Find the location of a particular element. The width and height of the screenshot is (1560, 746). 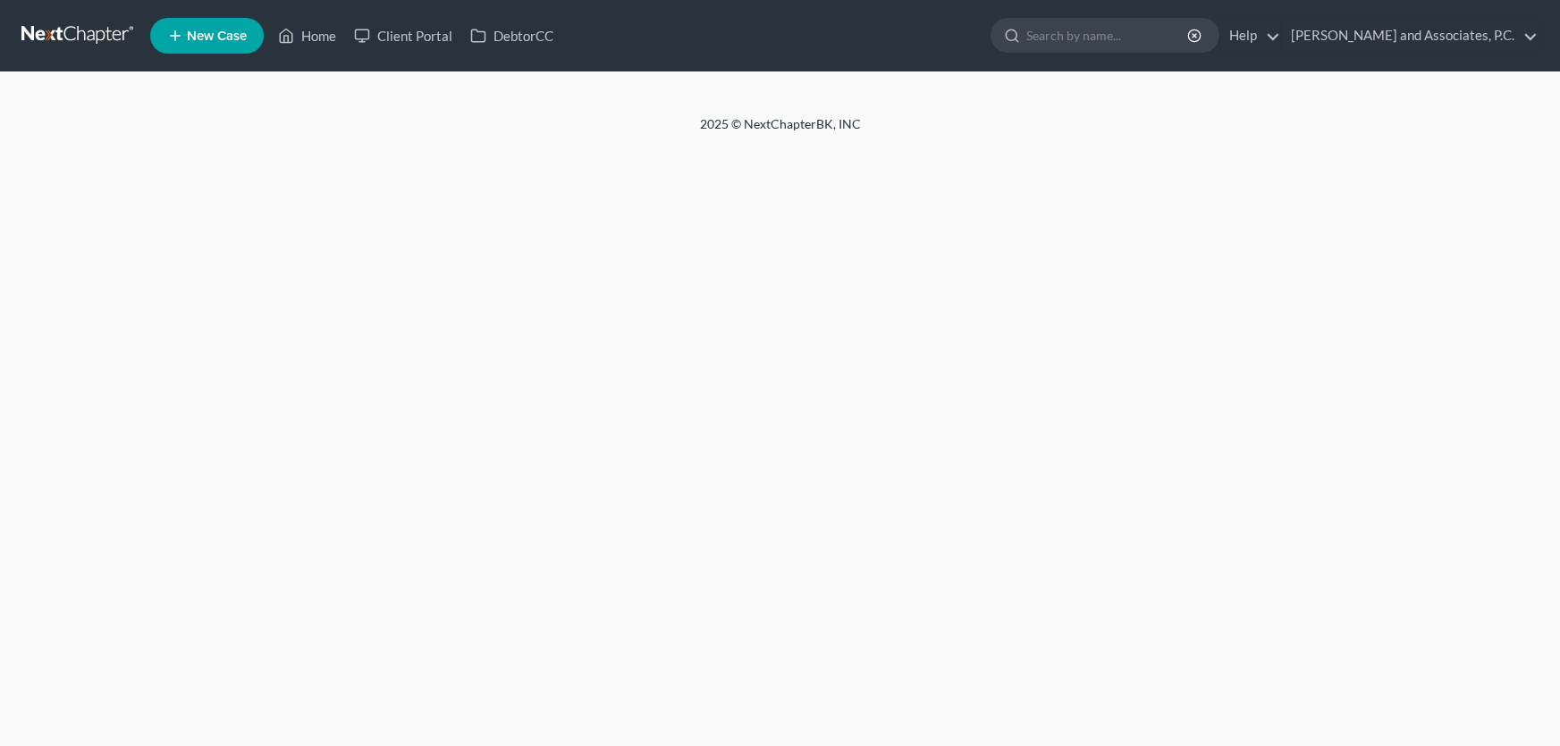

input: Search by name... is located at coordinates (1108, 35).